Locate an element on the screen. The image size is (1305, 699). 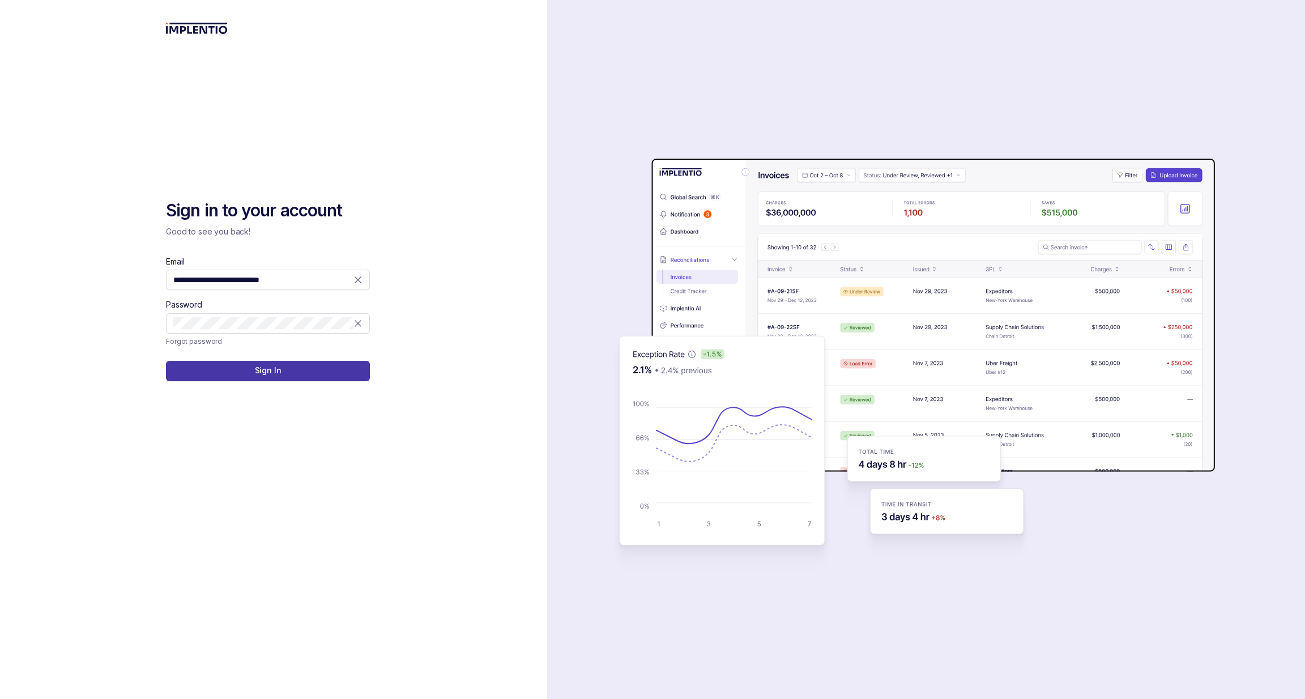
p: Sign In is located at coordinates (268, 371).